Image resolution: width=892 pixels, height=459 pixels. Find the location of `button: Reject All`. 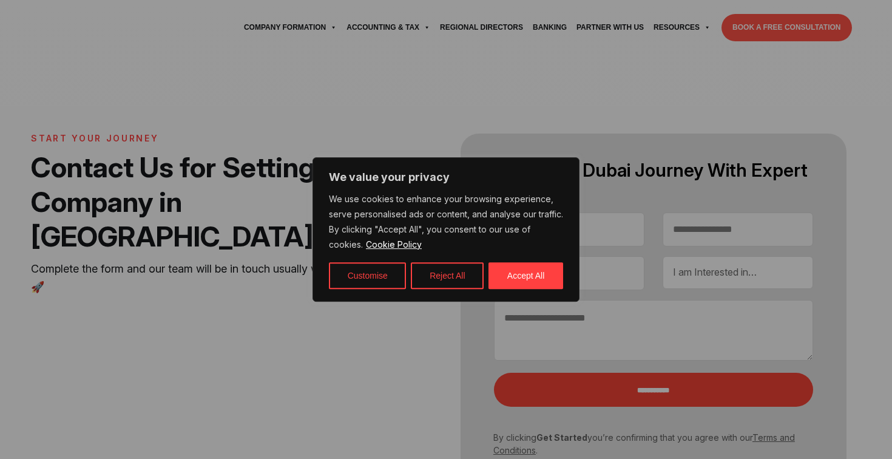

button: Reject All is located at coordinates (447, 275).